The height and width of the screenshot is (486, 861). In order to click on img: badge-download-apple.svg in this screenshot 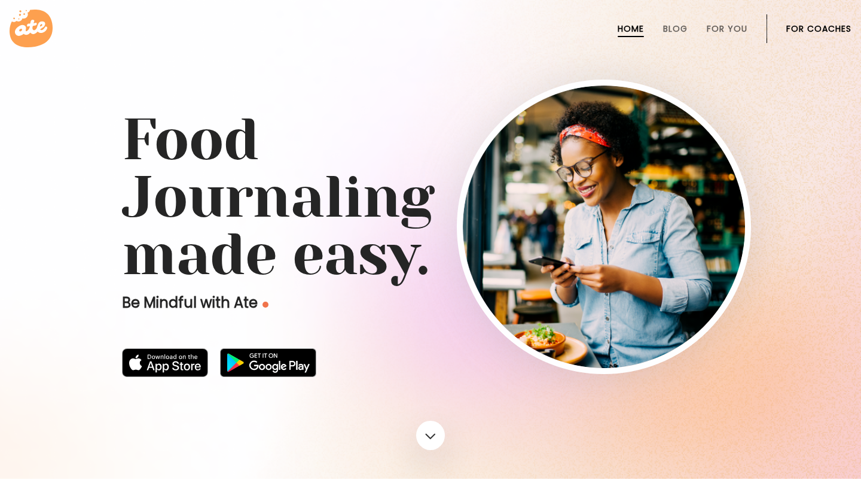, I will do `click(165, 362)`.